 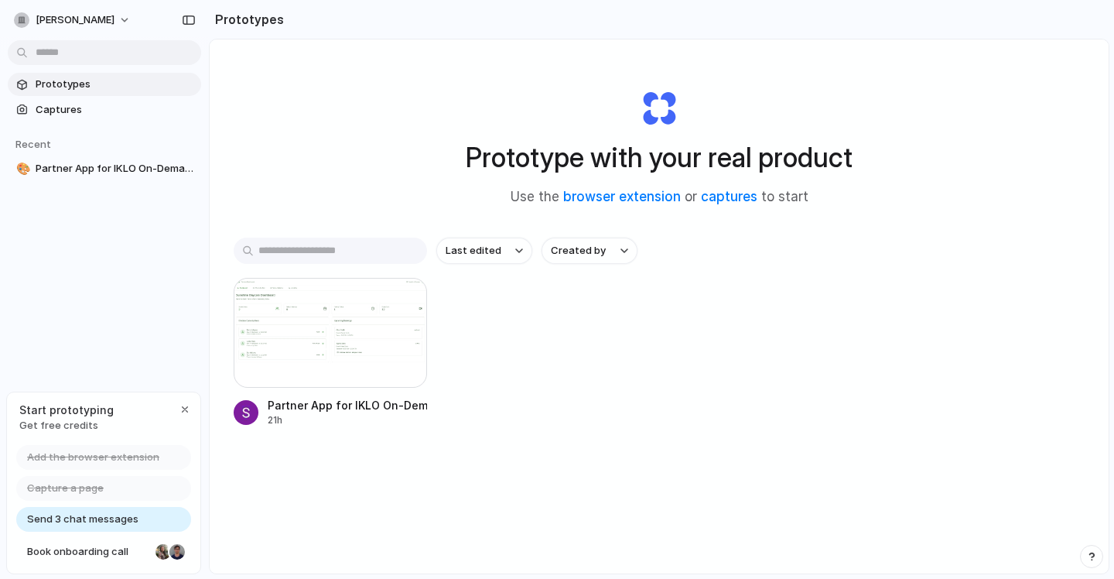 I want to click on span: Created by, so click(x=578, y=251).